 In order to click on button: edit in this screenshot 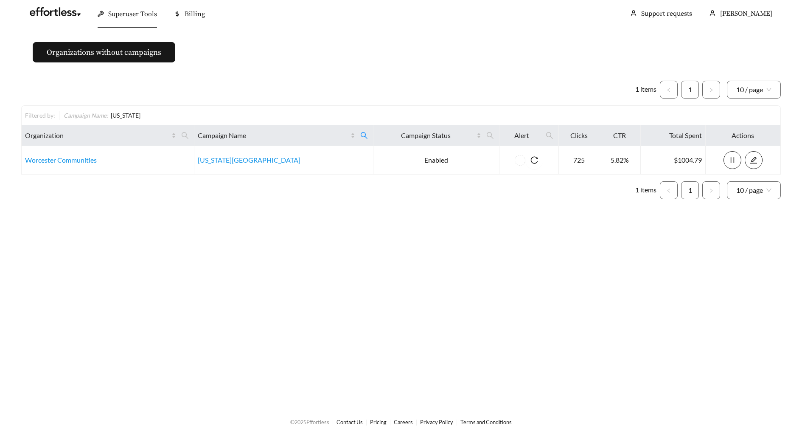, I will do `click(753, 160)`.